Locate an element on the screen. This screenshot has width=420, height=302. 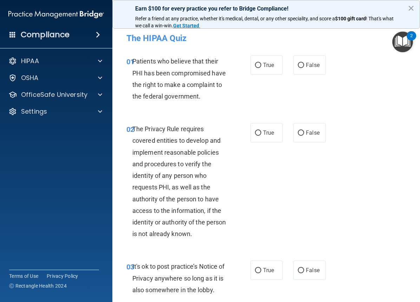
h4: Compliance is located at coordinates (45, 35).